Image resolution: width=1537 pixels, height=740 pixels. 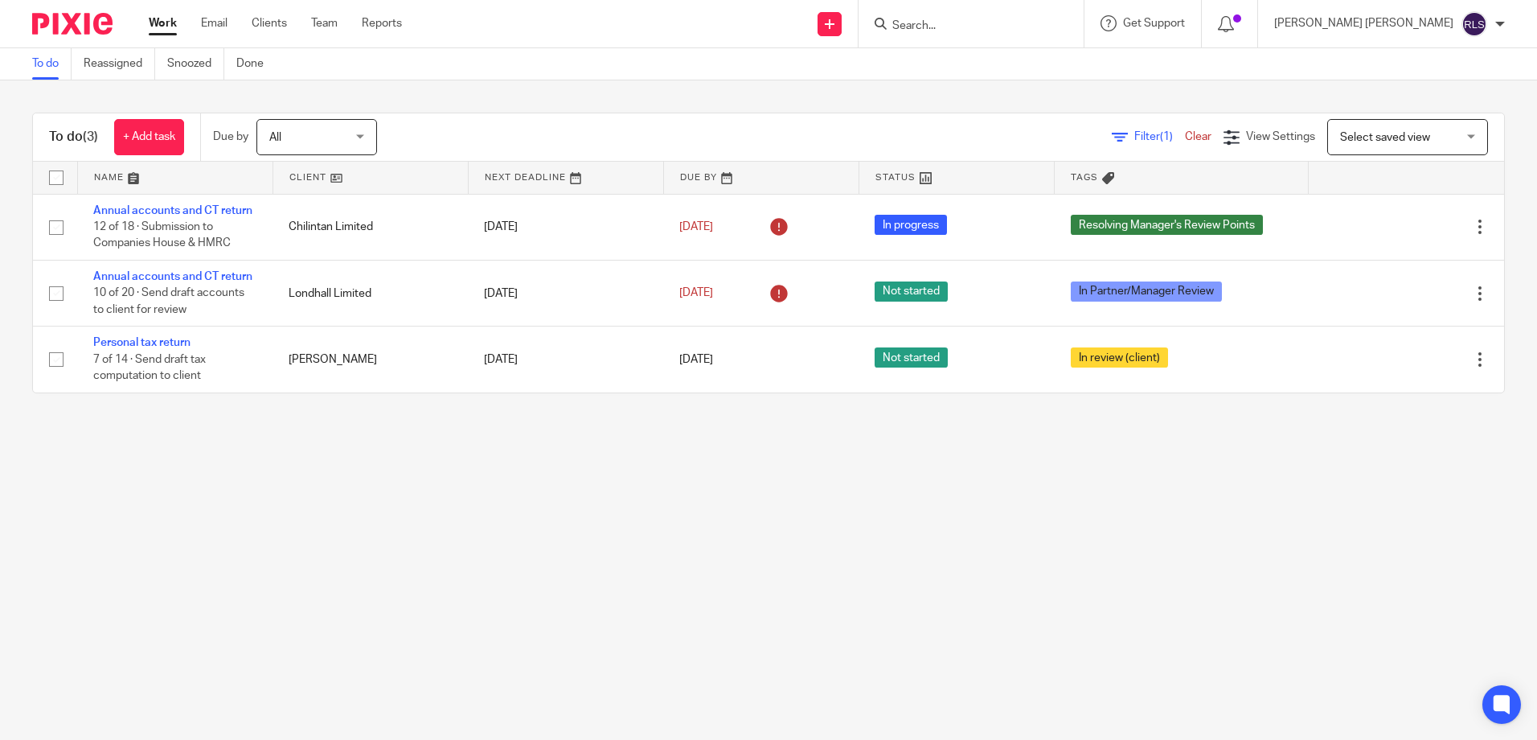 What do you see at coordinates (1166, 137) in the screenshot?
I see `span: (1)` at bounding box center [1166, 137].